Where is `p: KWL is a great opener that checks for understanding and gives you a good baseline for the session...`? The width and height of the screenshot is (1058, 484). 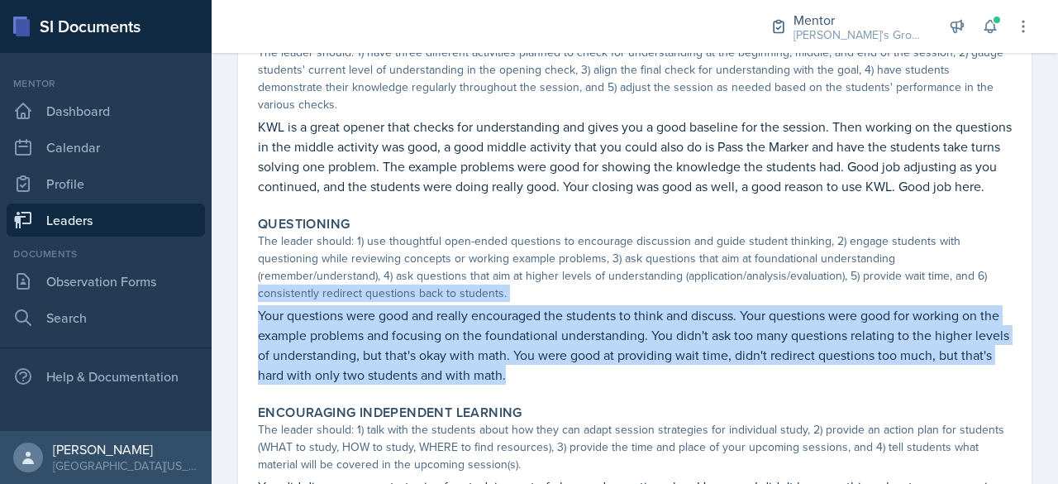
p: KWL is a great opener that checks for understanding and gives you a good baseline for the session... is located at coordinates (635, 156).